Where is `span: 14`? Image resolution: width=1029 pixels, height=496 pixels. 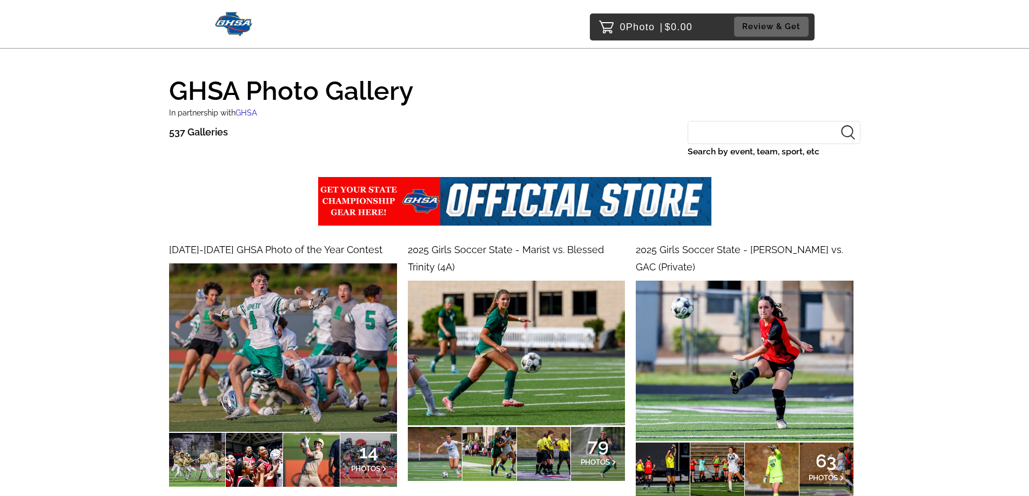 span: 14 is located at coordinates (369, 452).